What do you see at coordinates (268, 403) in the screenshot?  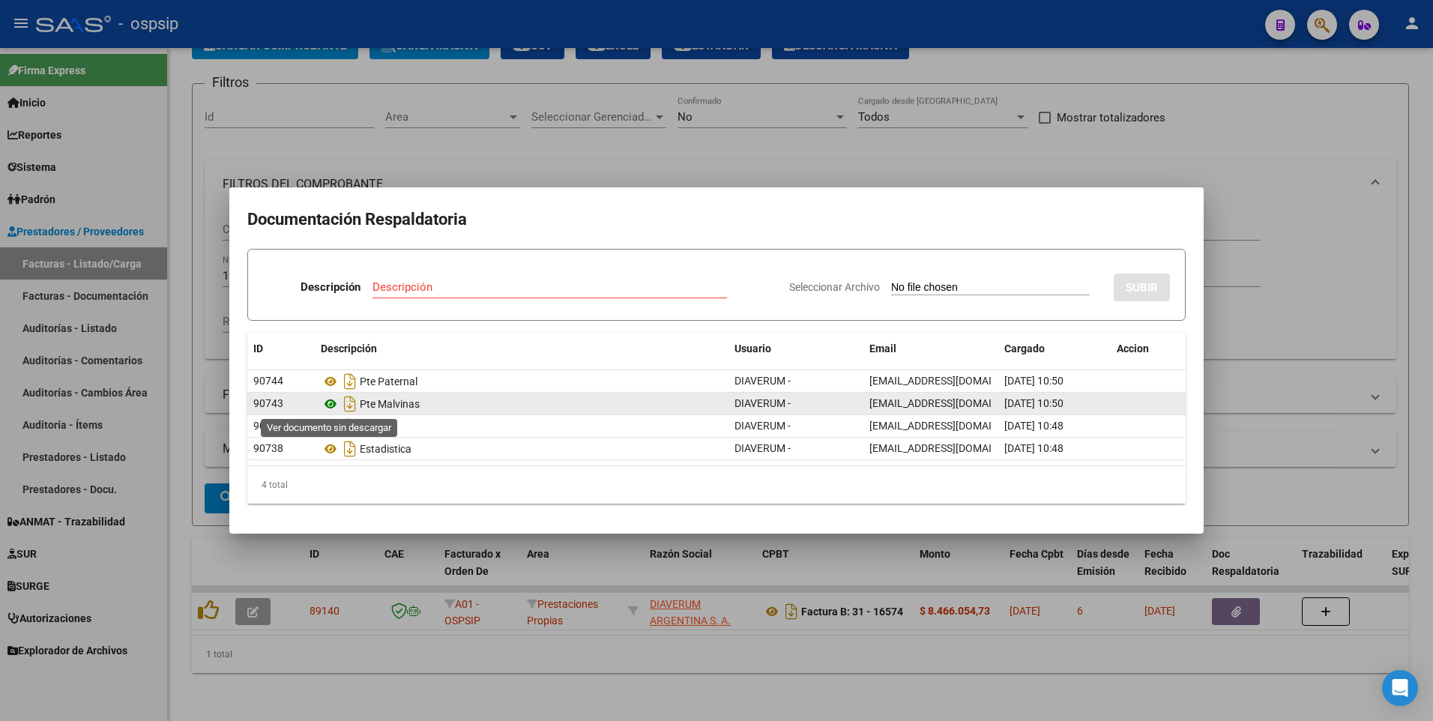 I see `span: 90743` at bounding box center [268, 403].